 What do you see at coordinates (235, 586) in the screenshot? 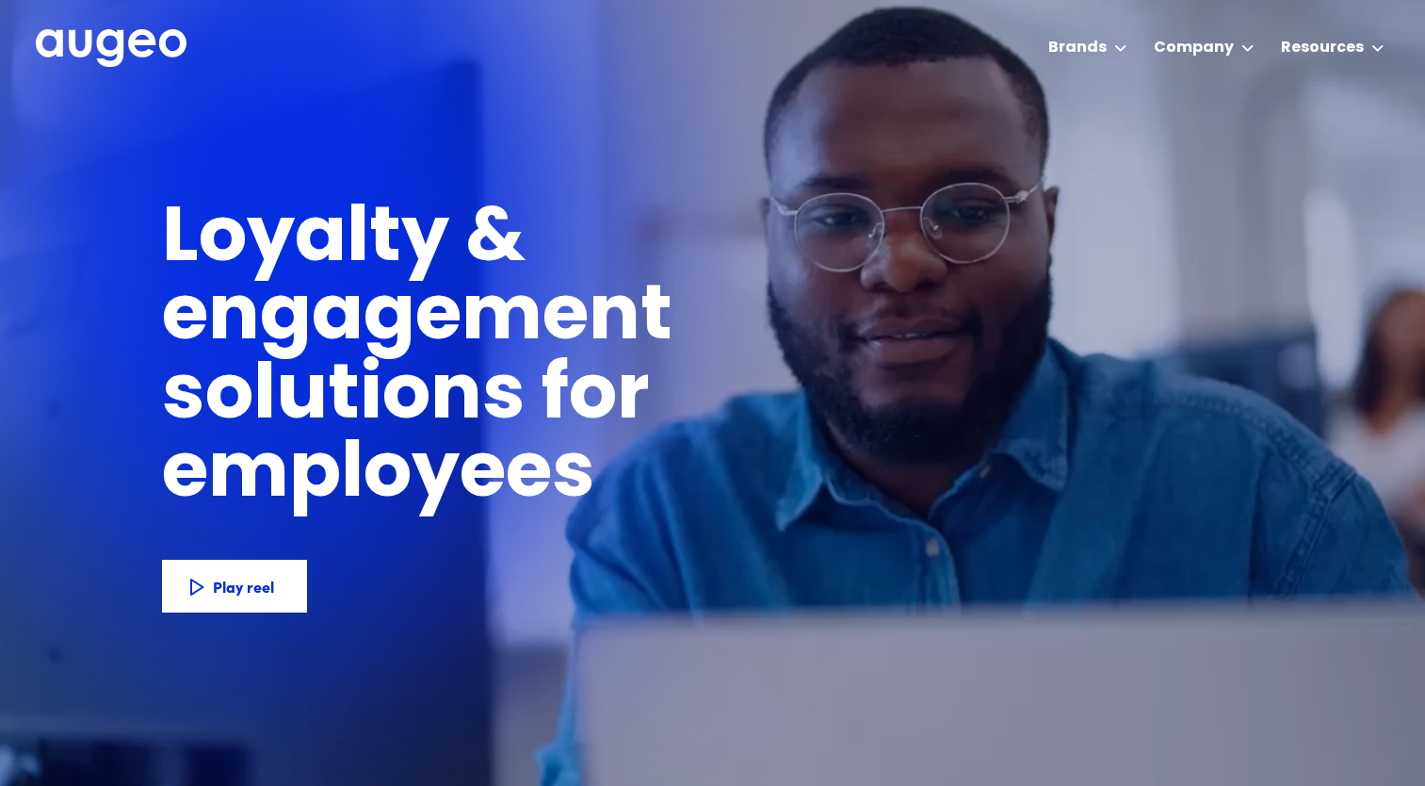
I see `a: Play reel` at bounding box center [235, 586].